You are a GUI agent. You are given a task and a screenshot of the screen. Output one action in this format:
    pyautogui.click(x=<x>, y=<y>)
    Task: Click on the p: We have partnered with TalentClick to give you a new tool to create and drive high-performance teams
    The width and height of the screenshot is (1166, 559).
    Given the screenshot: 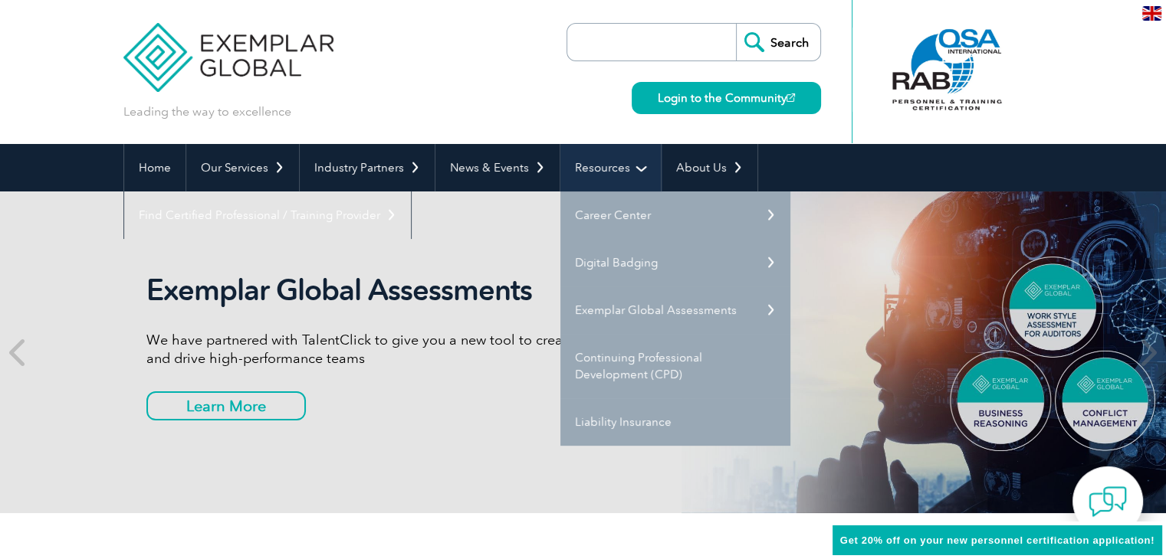 What is the action you would take?
    pyautogui.click(x=365, y=349)
    